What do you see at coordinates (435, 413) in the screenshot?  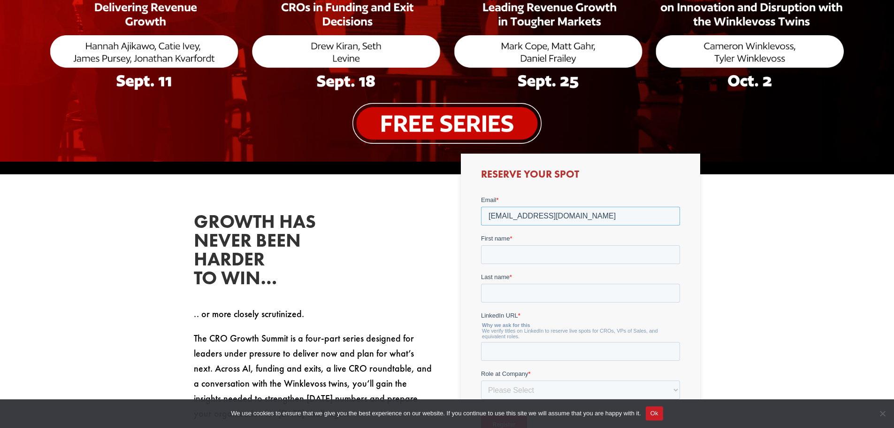 I see `span: We use cookies to ensure that we give you the best experience on our website. If you continue to ...` at bounding box center [435, 413].